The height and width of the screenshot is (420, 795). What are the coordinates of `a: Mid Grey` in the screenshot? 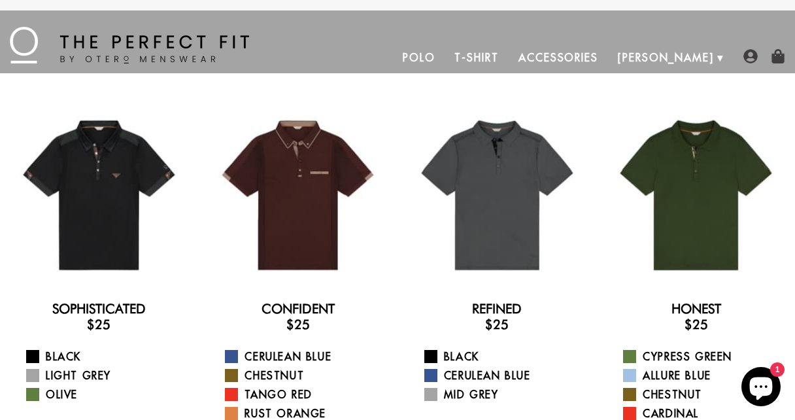 It's located at (505, 394).